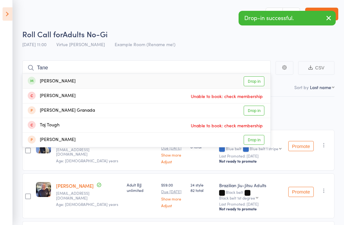 The image size is (344, 225). Describe the element at coordinates (147, 68) in the screenshot. I see `input: Search by name` at that location.